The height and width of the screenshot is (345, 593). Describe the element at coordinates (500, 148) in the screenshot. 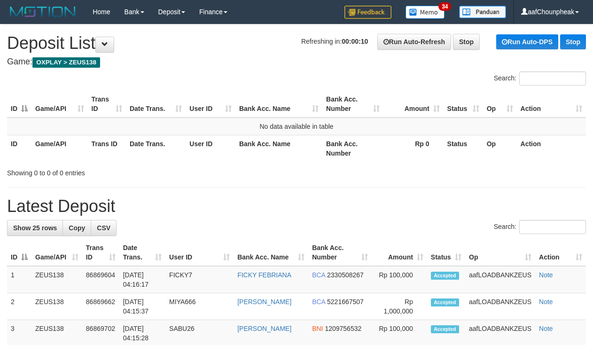

I see `th: Op` at that location.